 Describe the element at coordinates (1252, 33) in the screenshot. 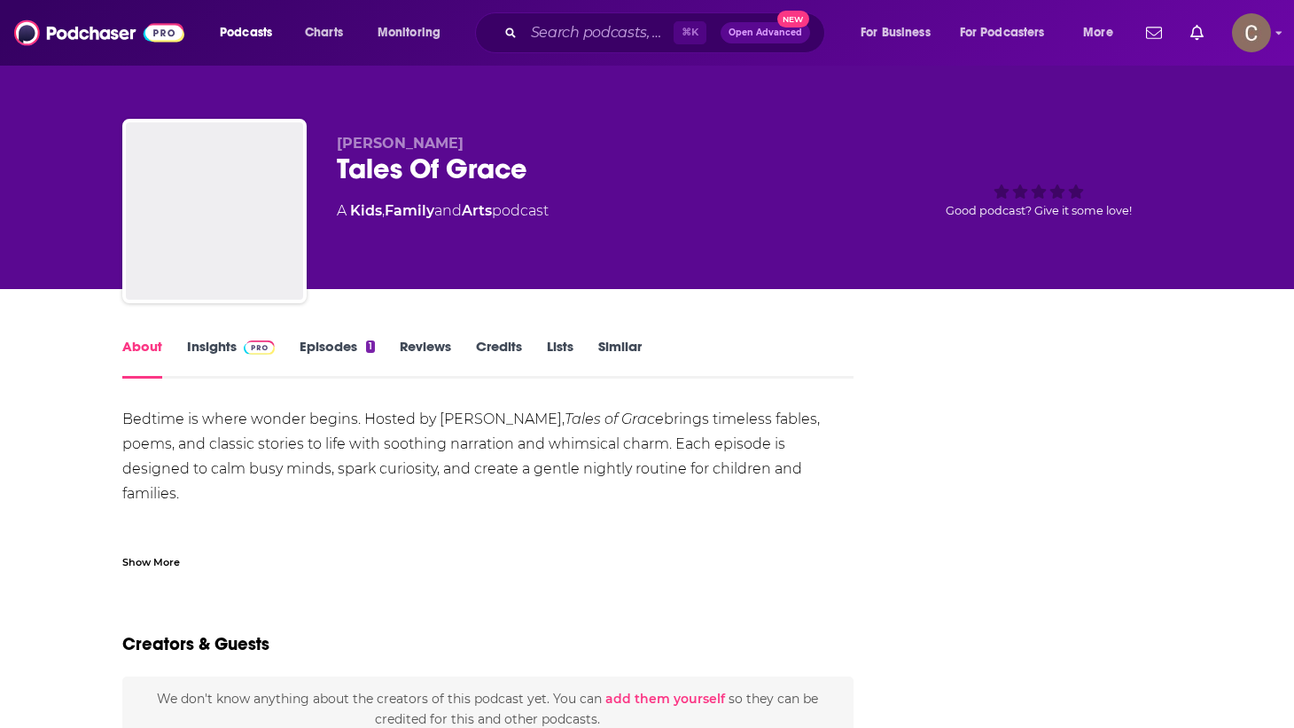

I see `span: Logged in as clay.bolton` at that location.